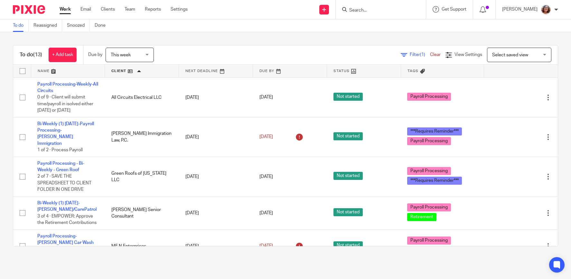 This screenshot has height=279, width=571. I want to click on a: Done, so click(102, 25).